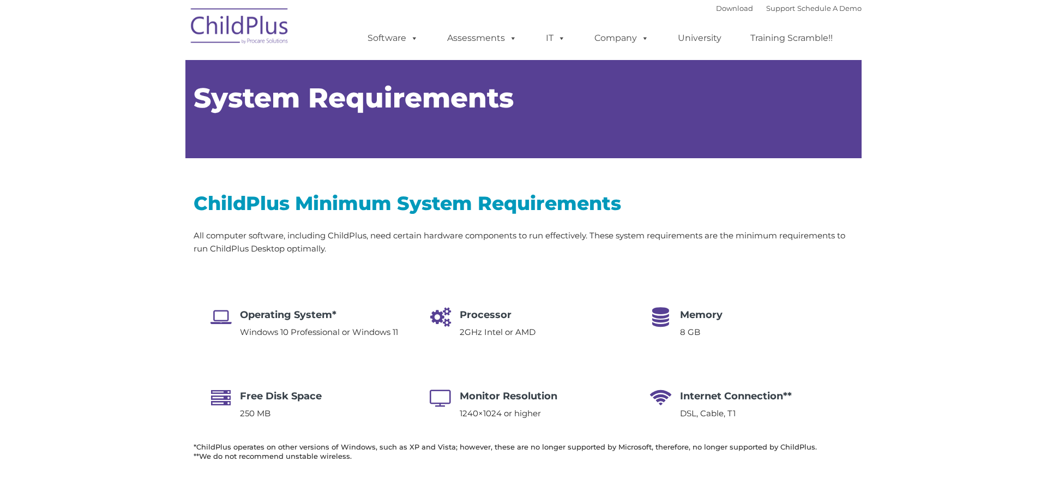 The width and height of the screenshot is (1047, 497). Describe the element at coordinates (708, 413) in the screenshot. I see `span: DSL, Cable, T1` at that location.